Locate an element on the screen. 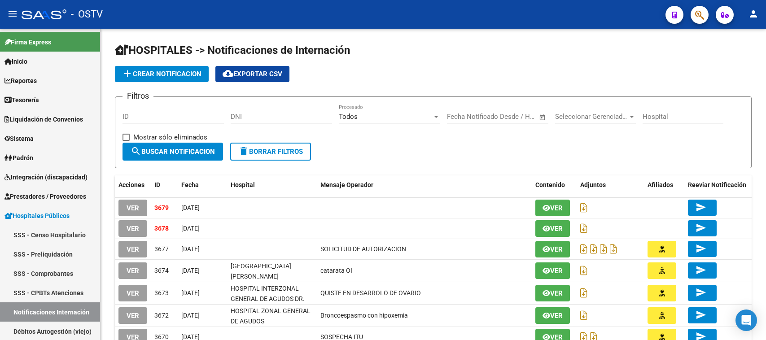 This screenshot has width=766, height=340. button: Crear Notificacion is located at coordinates (162, 74).